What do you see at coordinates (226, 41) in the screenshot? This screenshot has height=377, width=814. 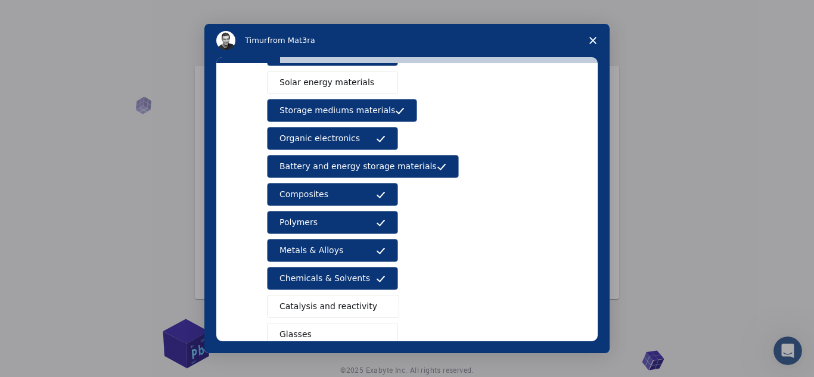 I see `img: Profile image for Timur` at bounding box center [226, 41].